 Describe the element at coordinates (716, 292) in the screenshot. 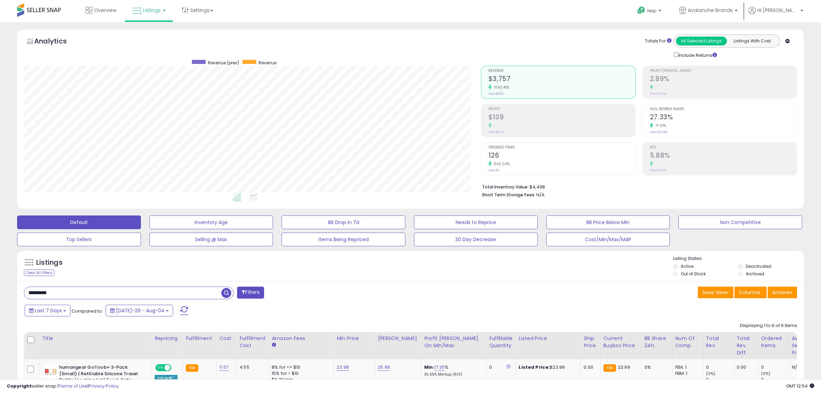

I see `button: Save View` at that location.